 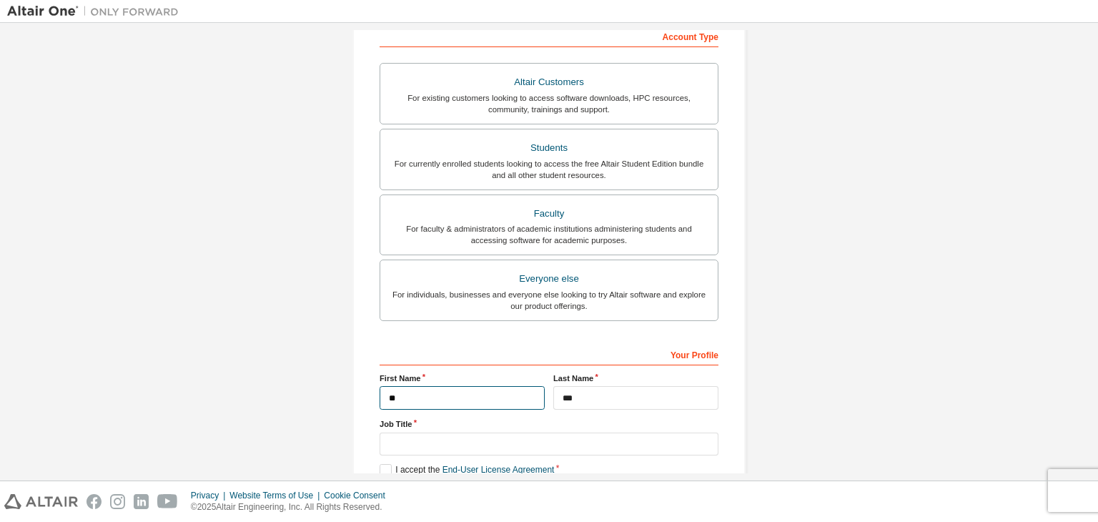 I want to click on div: Privacy, so click(x=210, y=495).